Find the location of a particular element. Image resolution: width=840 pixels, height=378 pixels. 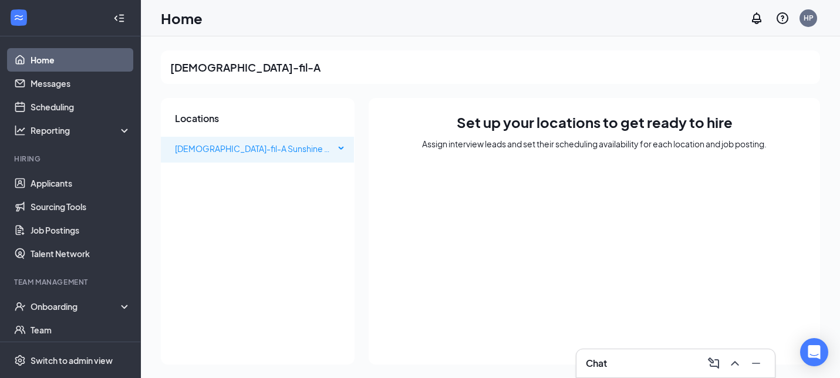

h3: Chat is located at coordinates (596, 363).